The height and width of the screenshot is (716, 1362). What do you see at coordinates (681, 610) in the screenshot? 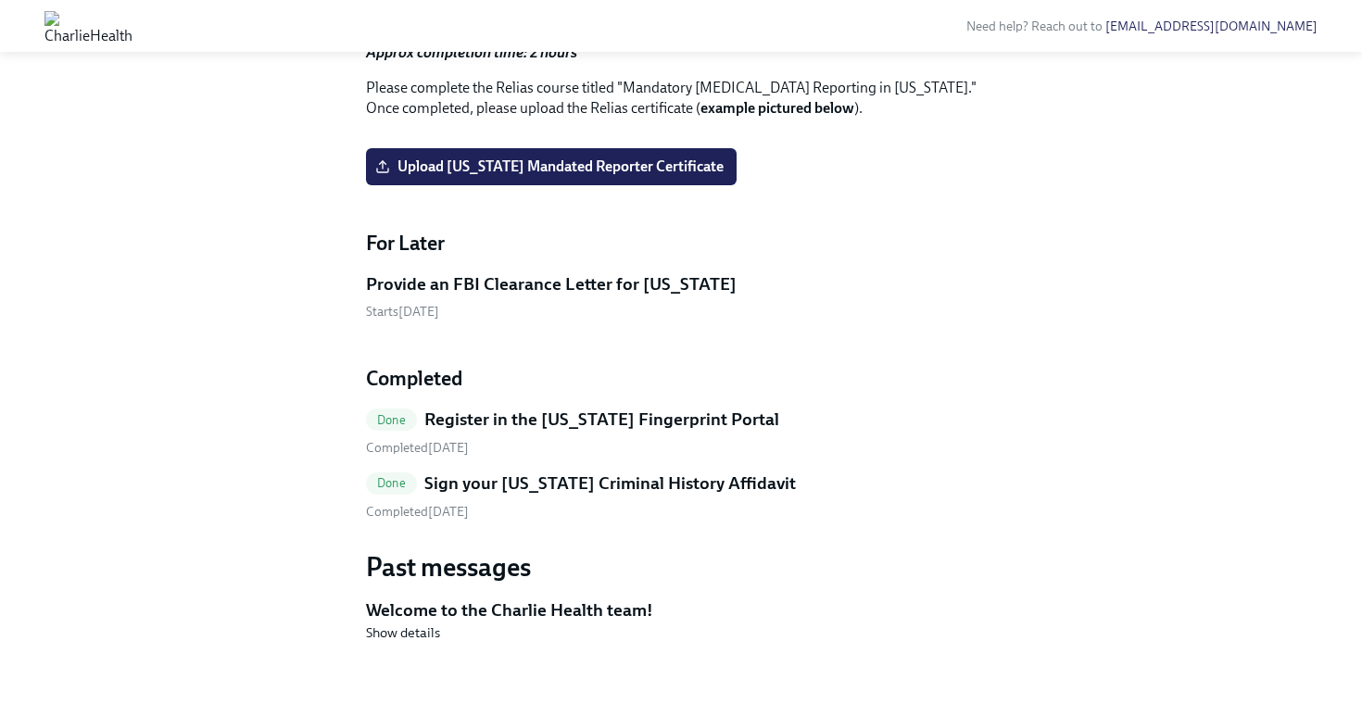
I see `h5: Welcome to the Charlie Health team!` at bounding box center [681, 610].